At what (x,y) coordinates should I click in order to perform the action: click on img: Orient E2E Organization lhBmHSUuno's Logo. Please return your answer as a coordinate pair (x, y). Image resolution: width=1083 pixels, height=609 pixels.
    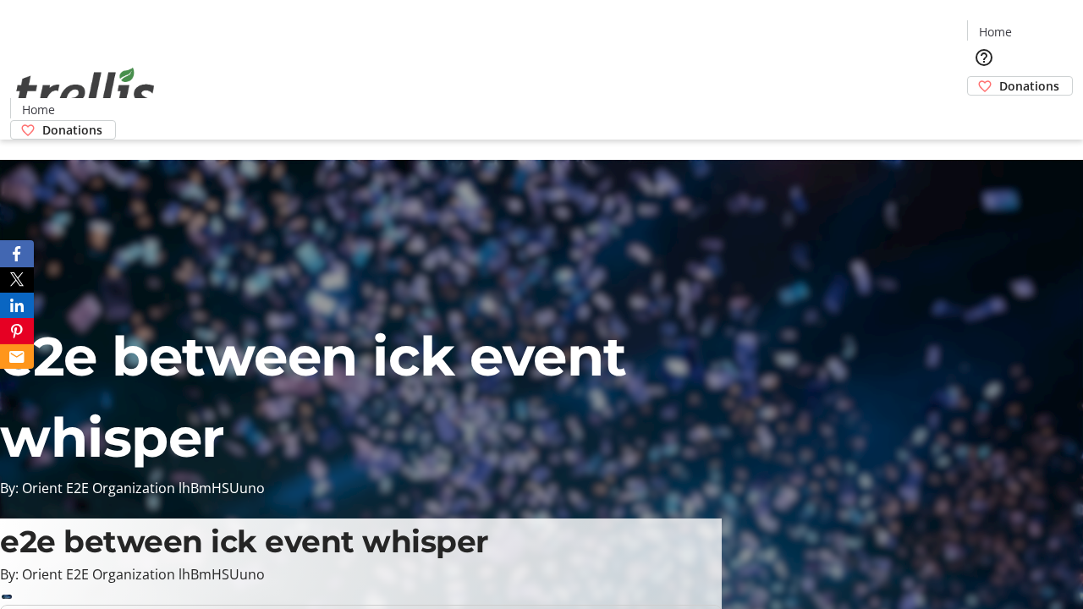
    Looking at the image, I should click on (85, 91).